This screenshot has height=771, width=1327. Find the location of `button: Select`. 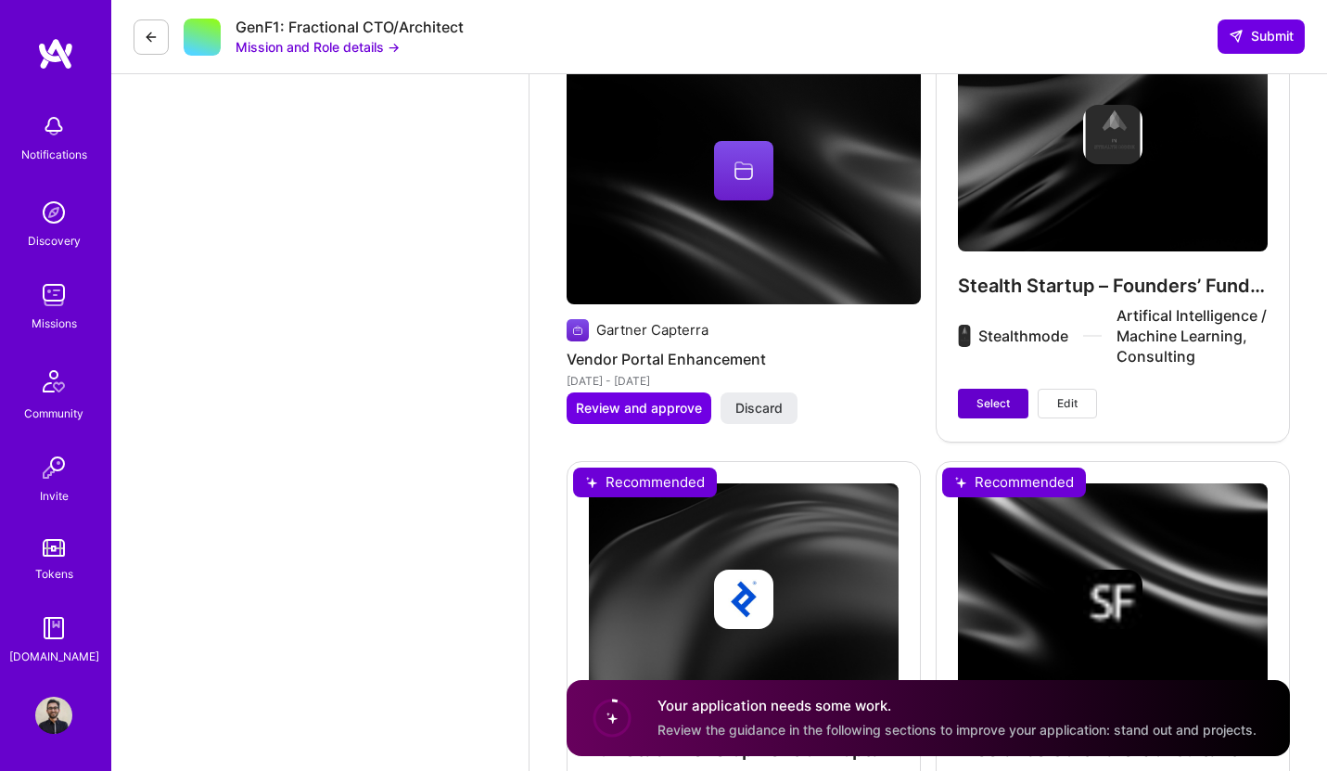

button: Select is located at coordinates (993, 403).